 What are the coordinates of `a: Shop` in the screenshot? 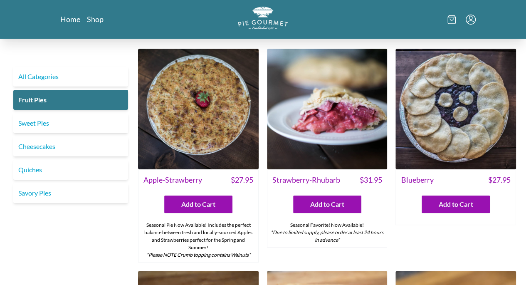 It's located at (95, 19).